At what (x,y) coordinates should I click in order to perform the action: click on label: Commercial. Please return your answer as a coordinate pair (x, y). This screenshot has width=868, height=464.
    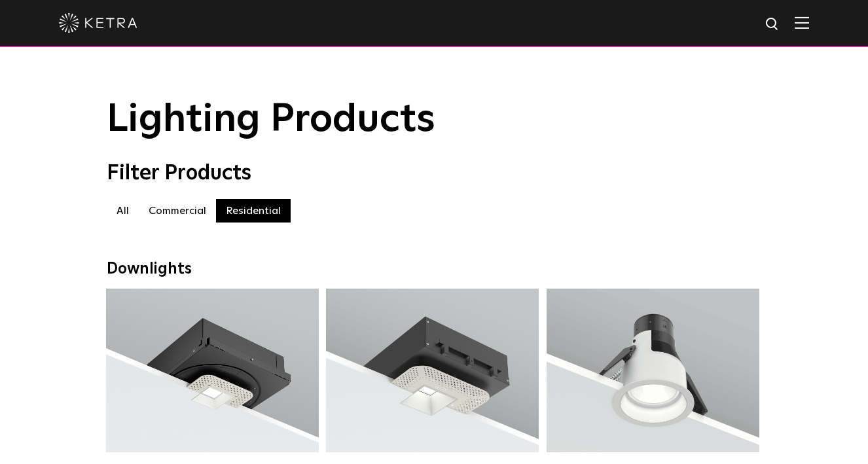
    Looking at the image, I should click on (177, 211).